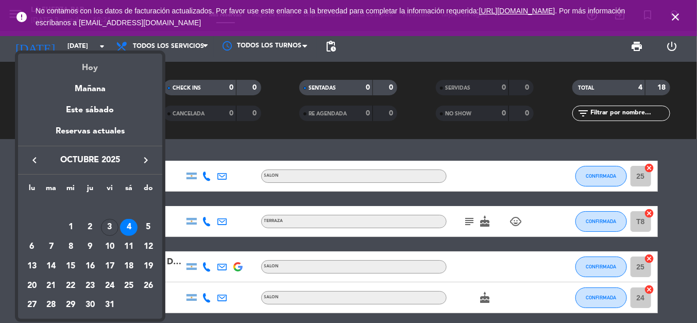 The image size is (697, 323). I want to click on td: 29 de octubre de 2025, so click(71, 305).